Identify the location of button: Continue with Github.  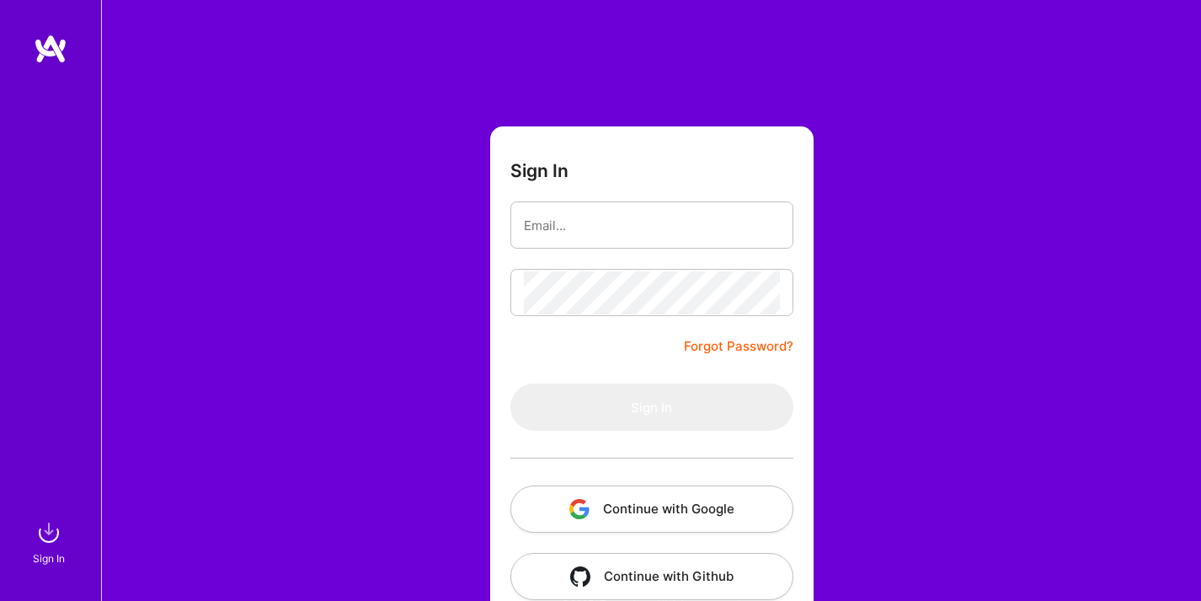
(652, 576).